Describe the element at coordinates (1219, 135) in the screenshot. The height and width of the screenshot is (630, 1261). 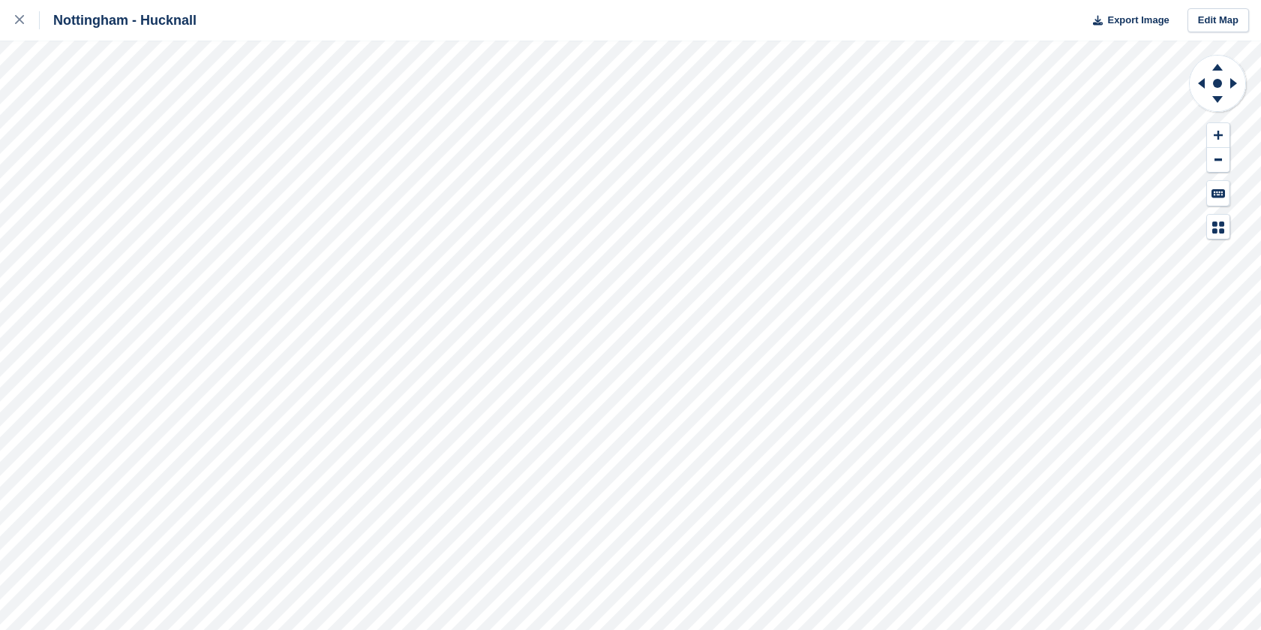
I see `button: Zoom In` at that location.